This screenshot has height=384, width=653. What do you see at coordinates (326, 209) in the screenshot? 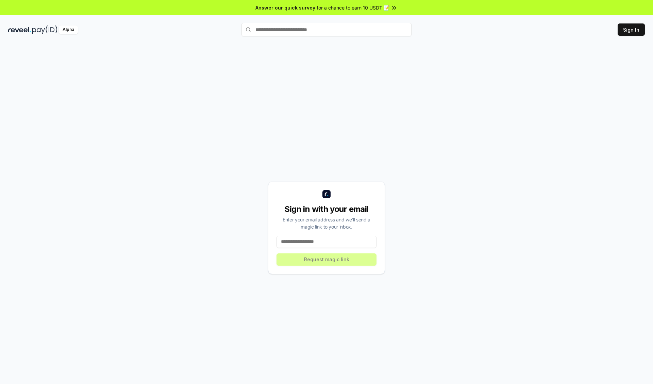
I see `div: Sign in with your email` at bounding box center [326, 209].